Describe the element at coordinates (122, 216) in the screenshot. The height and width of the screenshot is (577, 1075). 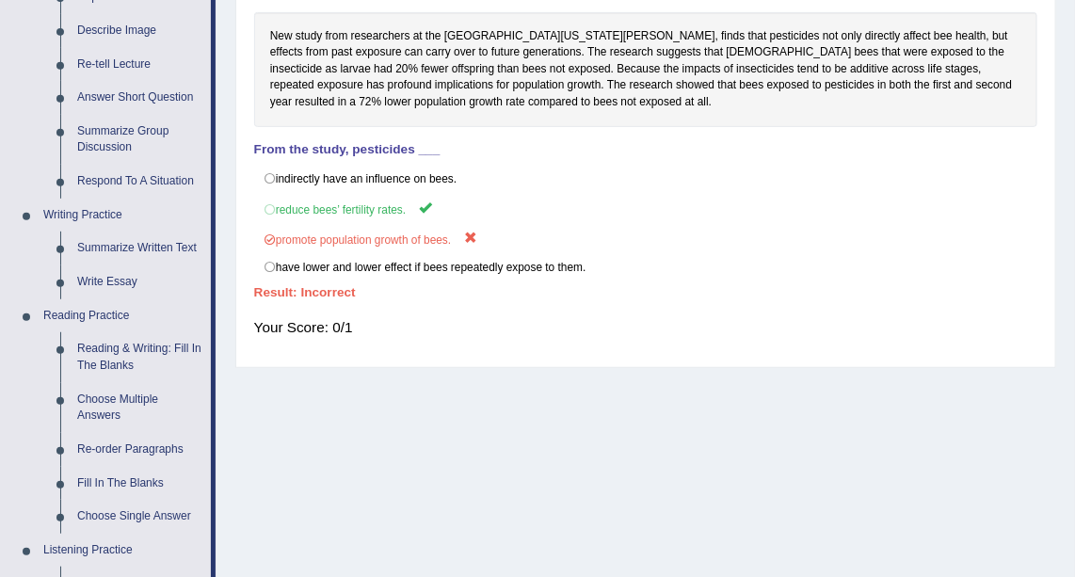
I see `a: Writing Practice` at that location.